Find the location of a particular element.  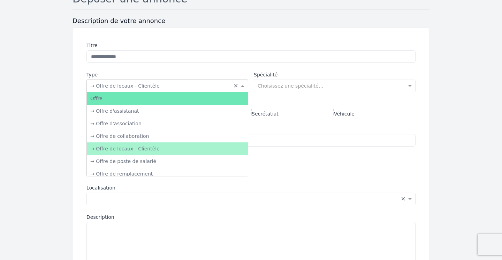

label: Localisation is located at coordinates (251, 188).